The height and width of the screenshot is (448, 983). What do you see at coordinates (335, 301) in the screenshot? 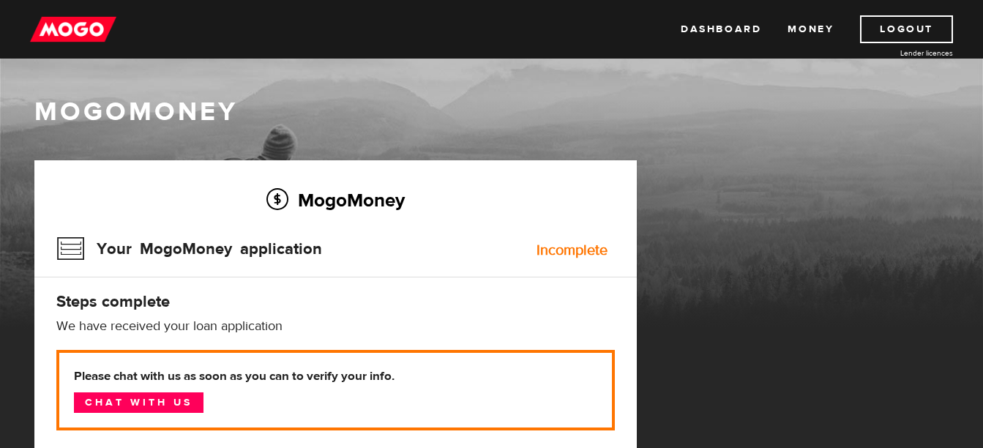
I see `h4: Steps complete` at bounding box center [335, 301].